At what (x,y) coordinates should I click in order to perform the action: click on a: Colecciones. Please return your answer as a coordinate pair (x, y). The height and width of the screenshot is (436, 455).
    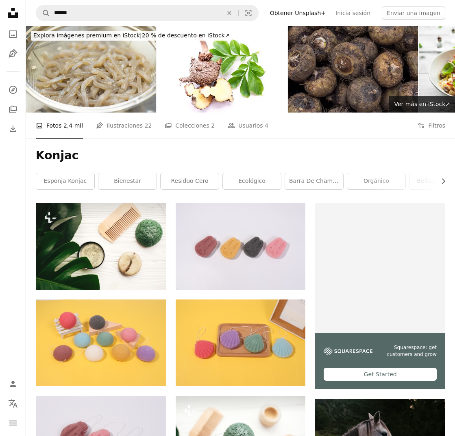
    Looking at the image, I should click on (13, 109).